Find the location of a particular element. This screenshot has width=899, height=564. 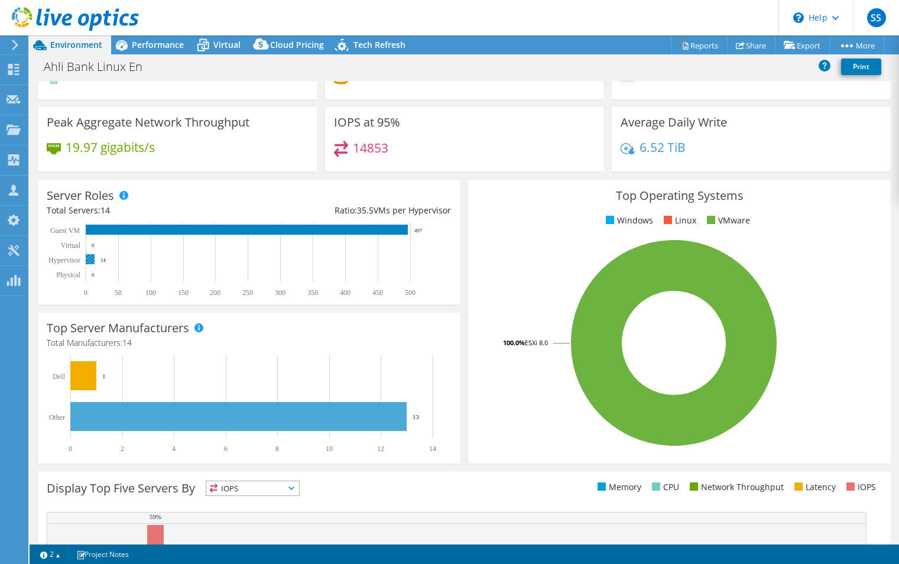

h4: 14853 is located at coordinates (371, 148).